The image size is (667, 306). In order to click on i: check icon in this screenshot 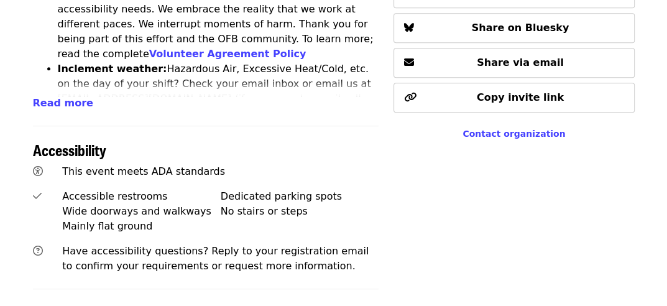, I will do `click(37, 196)`.